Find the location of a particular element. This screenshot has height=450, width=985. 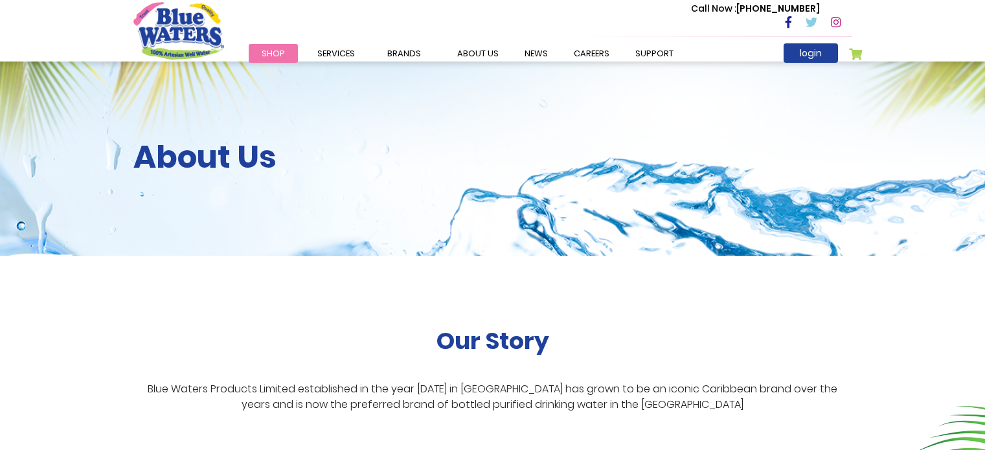

a: login is located at coordinates (811, 53).